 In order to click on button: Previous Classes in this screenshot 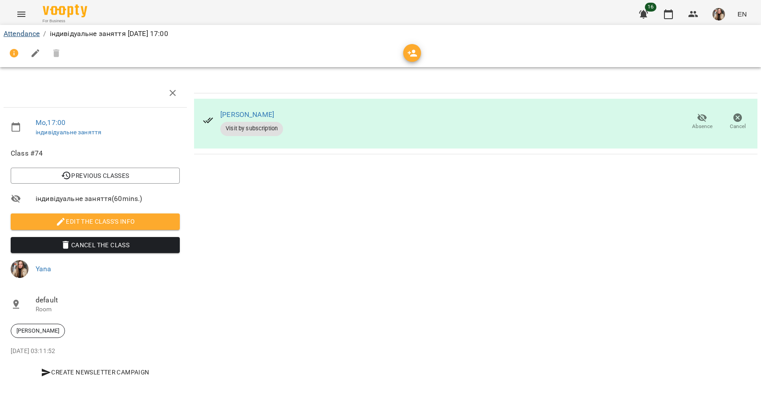, I will do `click(95, 176)`.